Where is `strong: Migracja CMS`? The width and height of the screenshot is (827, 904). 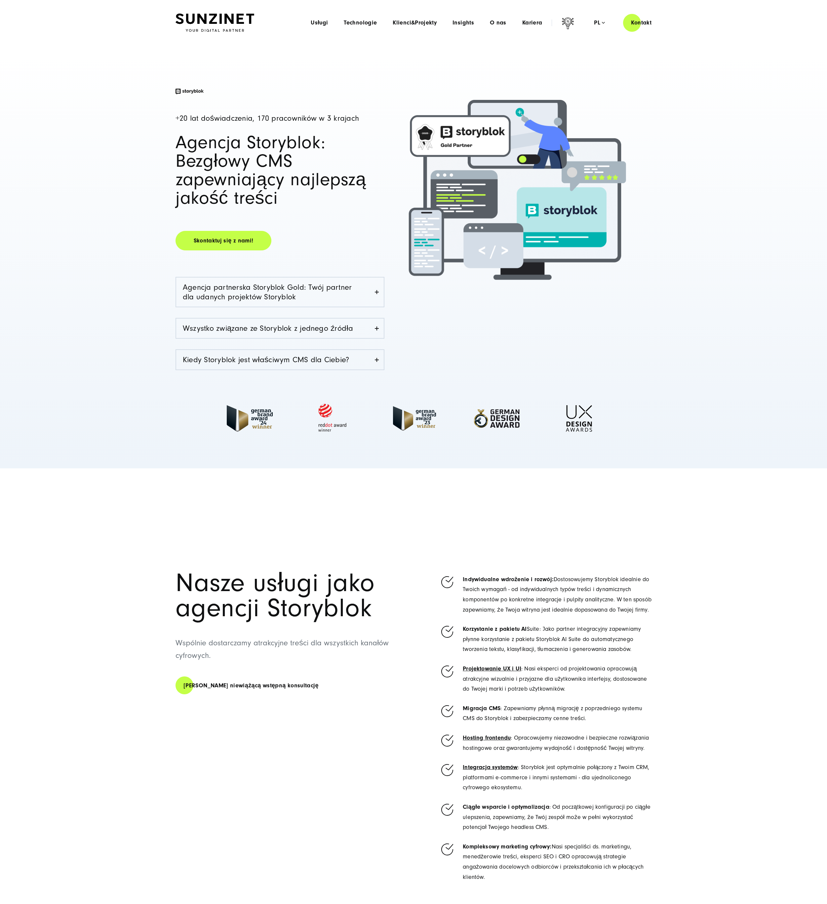 strong: Migracja CMS is located at coordinates (482, 708).